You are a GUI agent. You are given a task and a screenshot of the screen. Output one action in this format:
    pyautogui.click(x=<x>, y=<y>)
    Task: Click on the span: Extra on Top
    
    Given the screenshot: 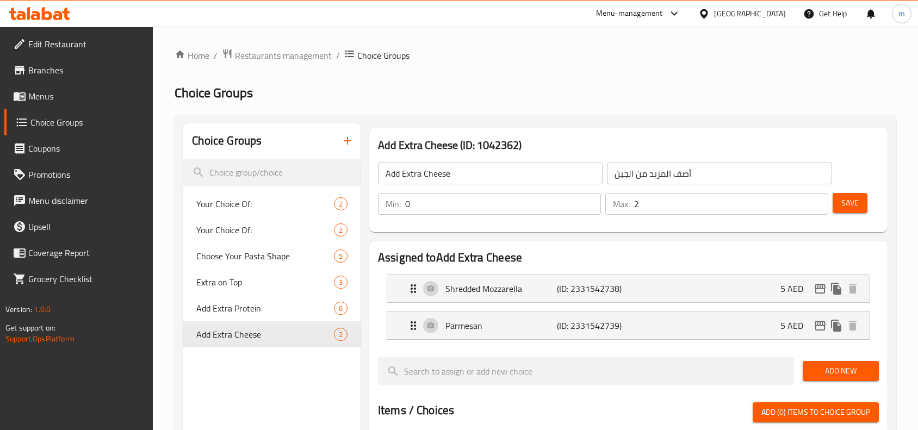 What is the action you would take?
    pyautogui.click(x=265, y=282)
    